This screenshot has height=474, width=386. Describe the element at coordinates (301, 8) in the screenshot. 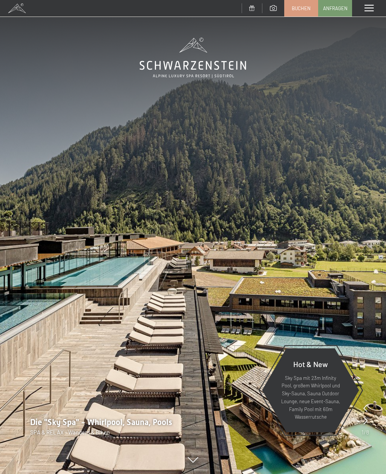

I see `span: Buchen` at that location.